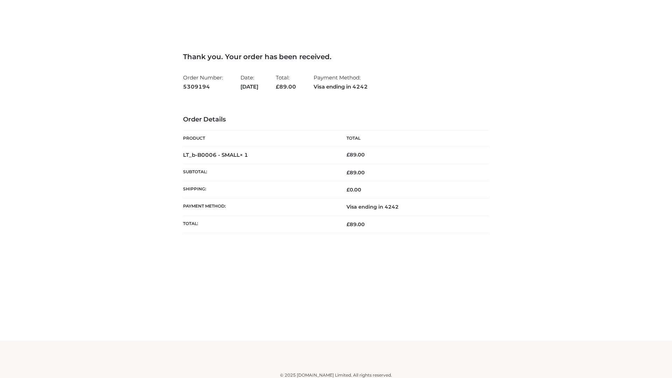  I want to click on td: Visa ending in 4242, so click(412, 207).